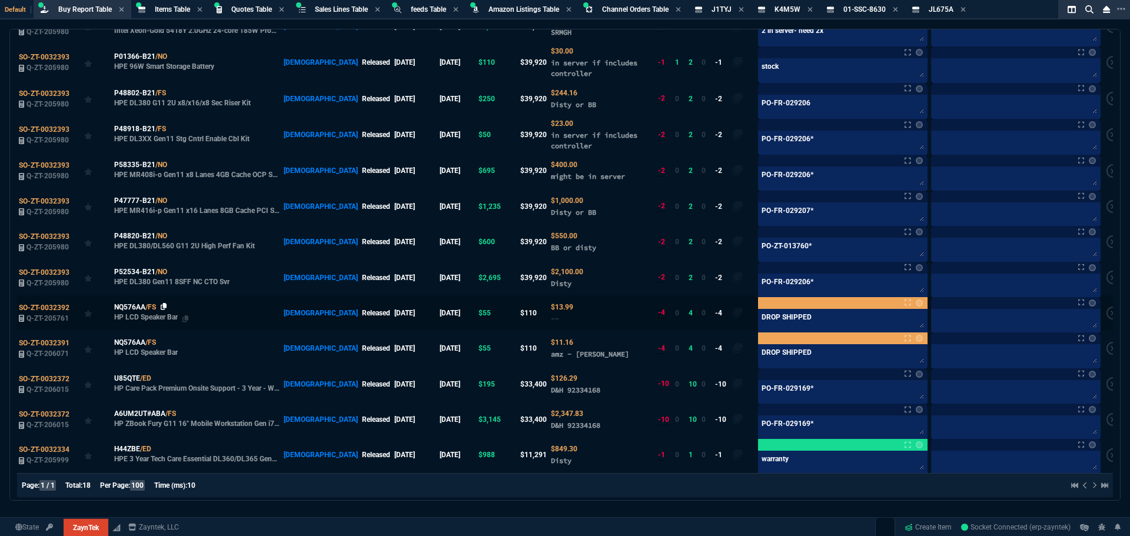 This screenshot has height=536, width=1130. Describe the element at coordinates (497, 420) in the screenshot. I see `td: $3,145` at that location.